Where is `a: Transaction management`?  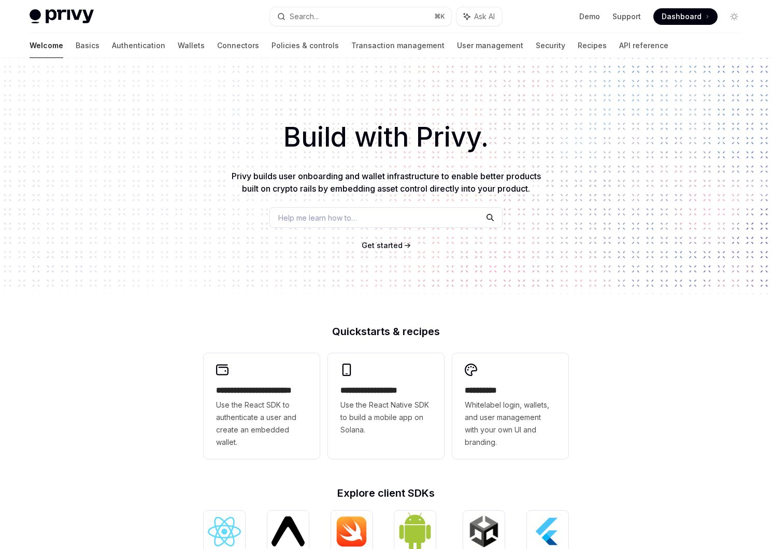
a: Transaction management is located at coordinates (398, 46).